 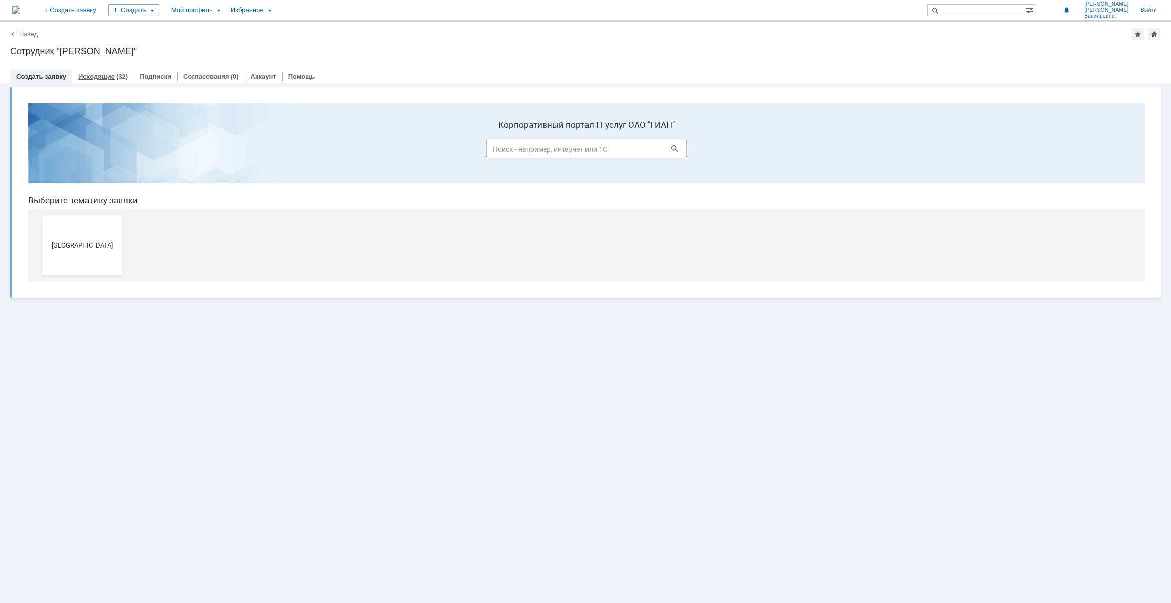 What do you see at coordinates (16, 10) in the screenshot?
I see `a: Перейти на домашнюю страницу` at bounding box center [16, 10].